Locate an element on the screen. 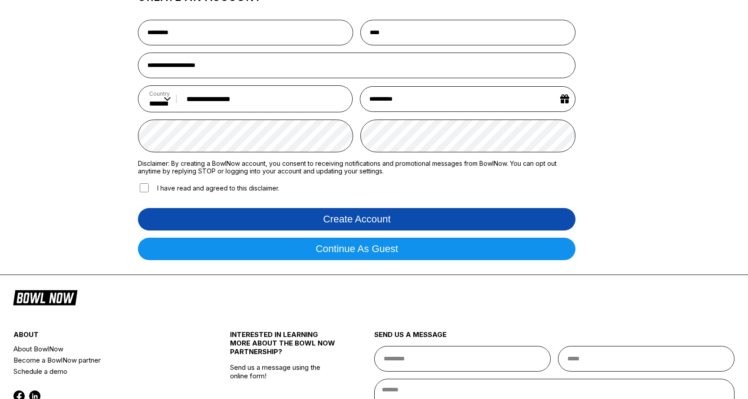  a: About BowlNow is located at coordinates (103, 348).